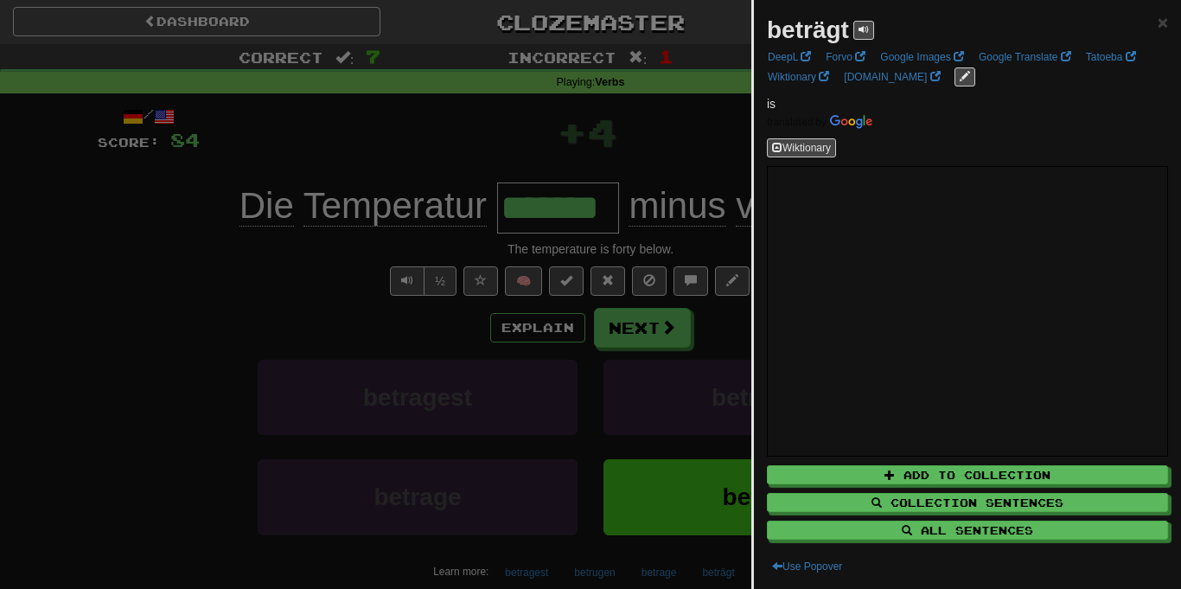 Image resolution: width=1181 pixels, height=589 pixels. What do you see at coordinates (1111, 57) in the screenshot?
I see `a: Tatoeba` at bounding box center [1111, 57].